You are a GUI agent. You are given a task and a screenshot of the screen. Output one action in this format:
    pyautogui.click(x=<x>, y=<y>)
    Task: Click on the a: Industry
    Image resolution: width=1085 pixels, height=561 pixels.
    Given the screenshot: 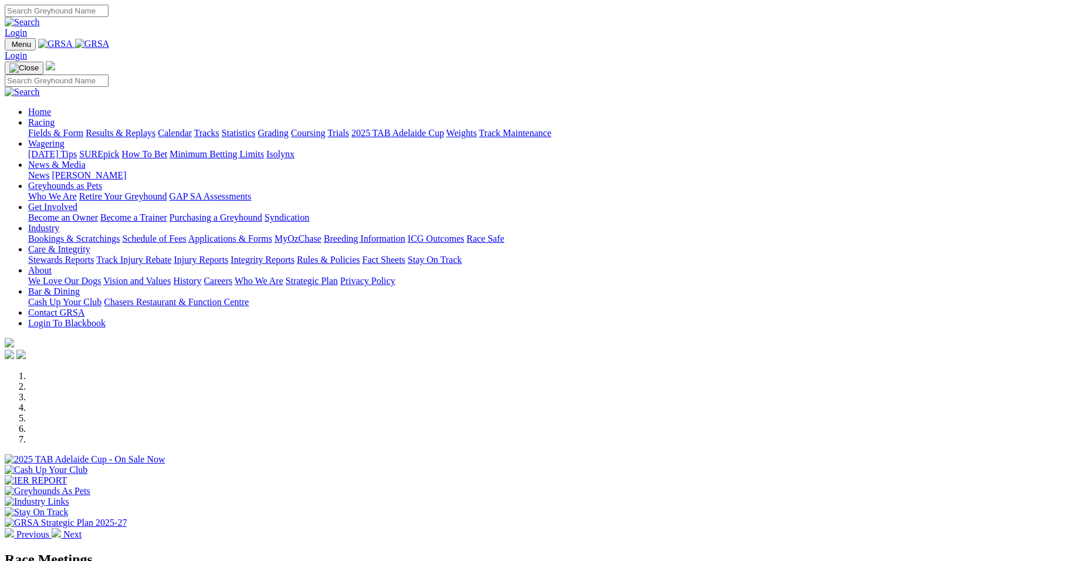 What is the action you would take?
    pyautogui.click(x=43, y=228)
    